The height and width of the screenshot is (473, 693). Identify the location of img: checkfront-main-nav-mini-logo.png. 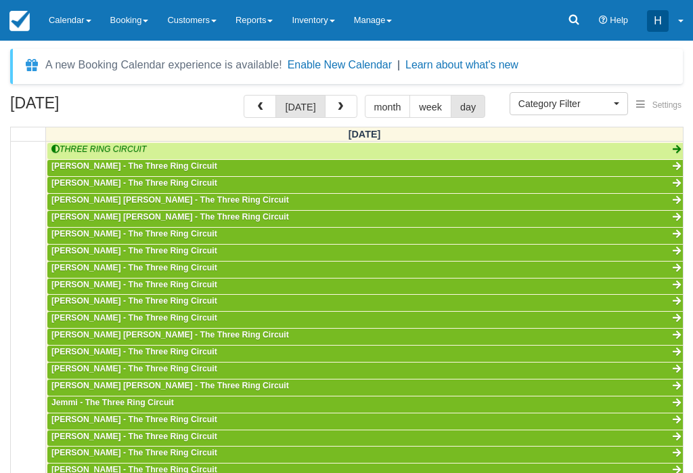
(20, 21).